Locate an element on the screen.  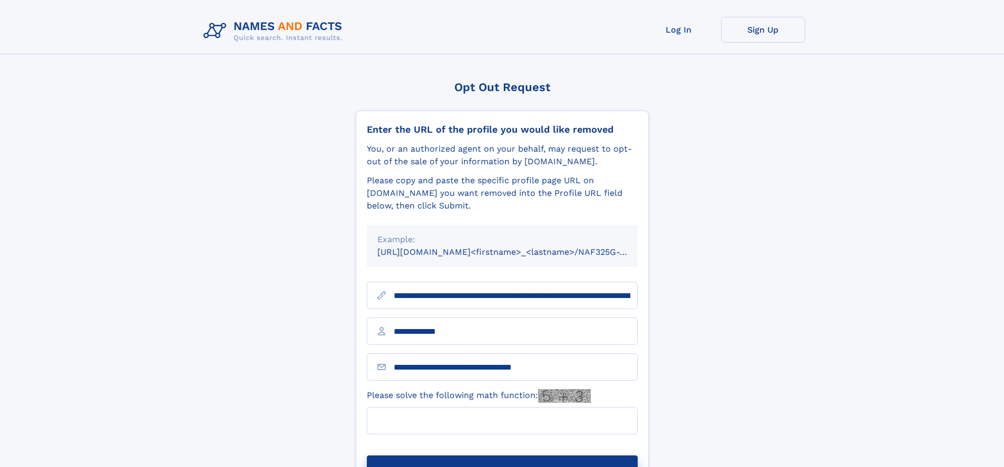
div: Enter the URL of the profile you would like removed is located at coordinates (502, 130).